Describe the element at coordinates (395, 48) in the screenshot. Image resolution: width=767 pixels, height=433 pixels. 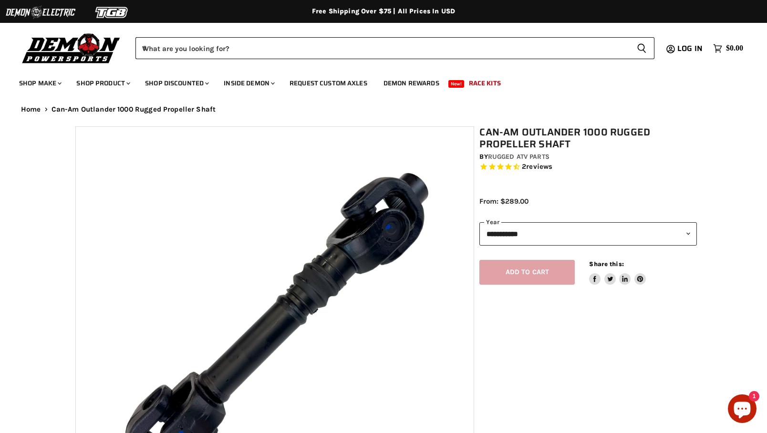
I see `form: Product` at that location.